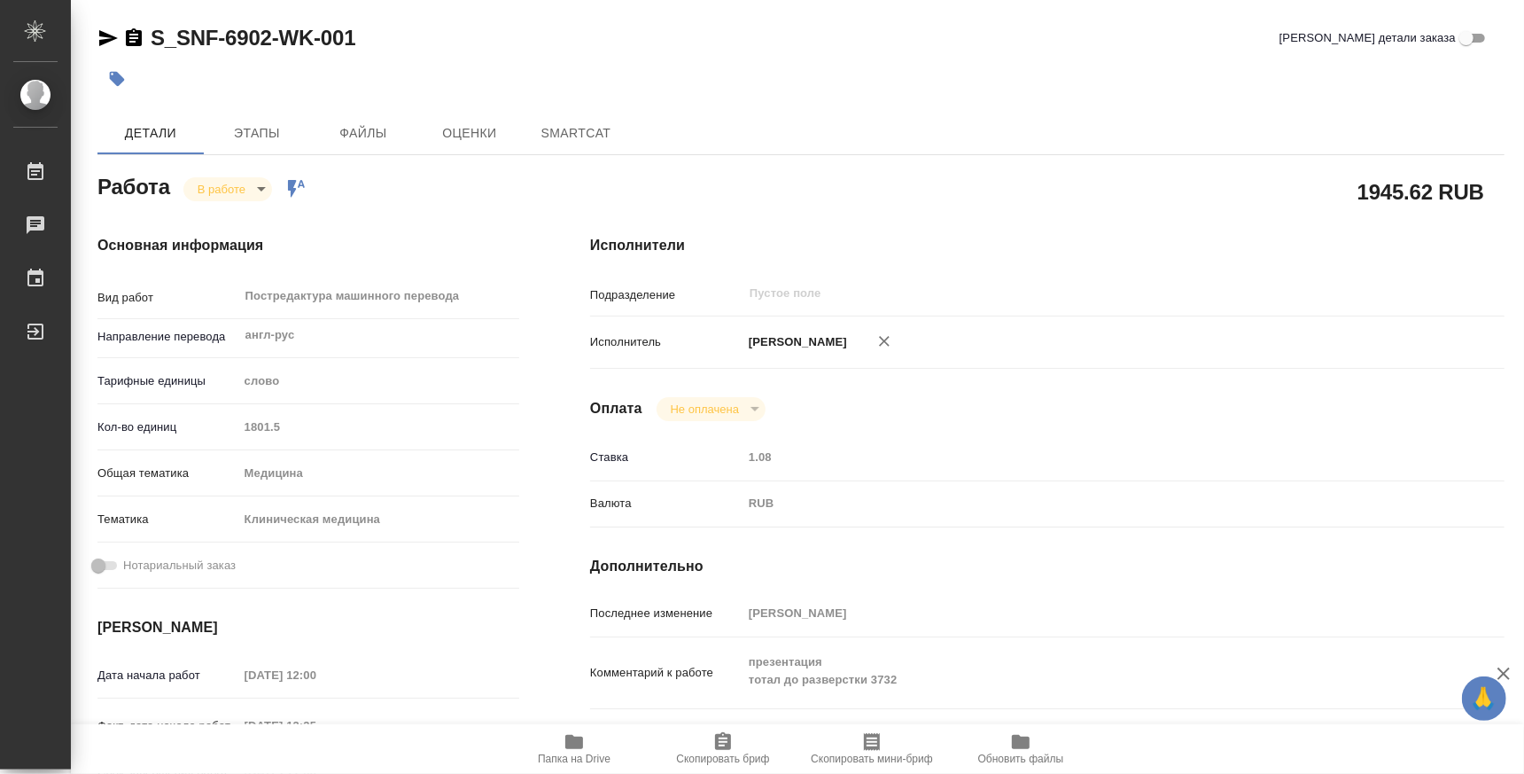  Describe the element at coordinates (1421, 191) in the screenshot. I see `h2: 1945.62 RUB` at that location.